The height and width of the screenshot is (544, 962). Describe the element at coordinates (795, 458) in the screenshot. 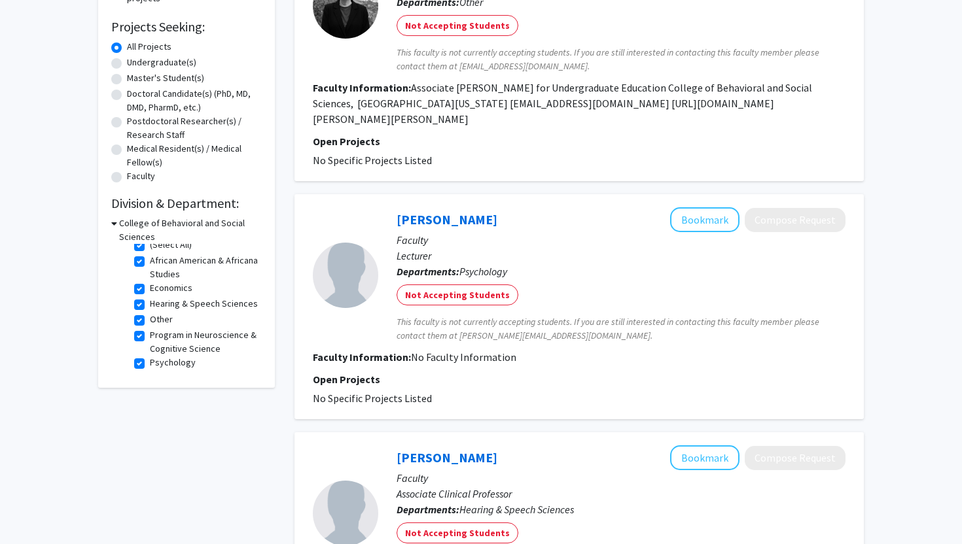

I see `button: Compose Request to Kristin Slawson` at that location.